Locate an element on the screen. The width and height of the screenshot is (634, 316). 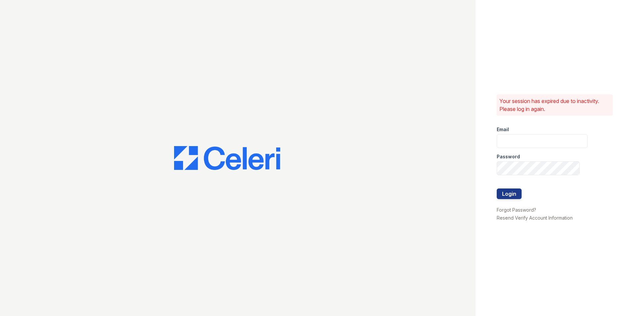
p: Your session has expired due to inactivity. Please log in again. is located at coordinates (555, 105).